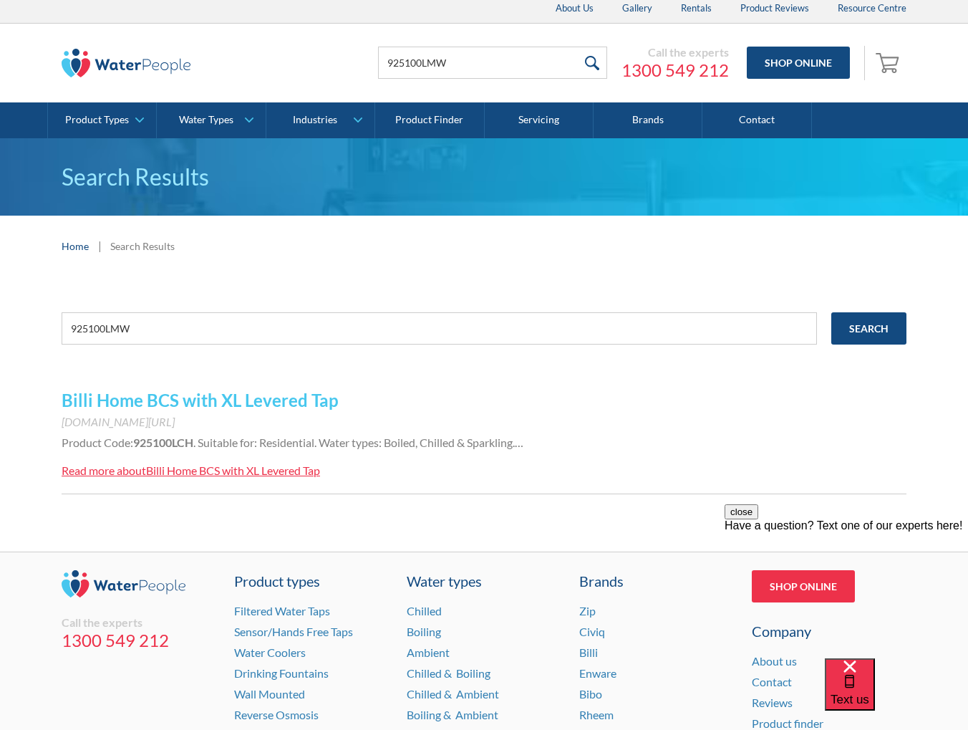 This screenshot has height=730, width=968. Describe the element at coordinates (596, 714) in the screenshot. I see `a: Rheem` at that location.